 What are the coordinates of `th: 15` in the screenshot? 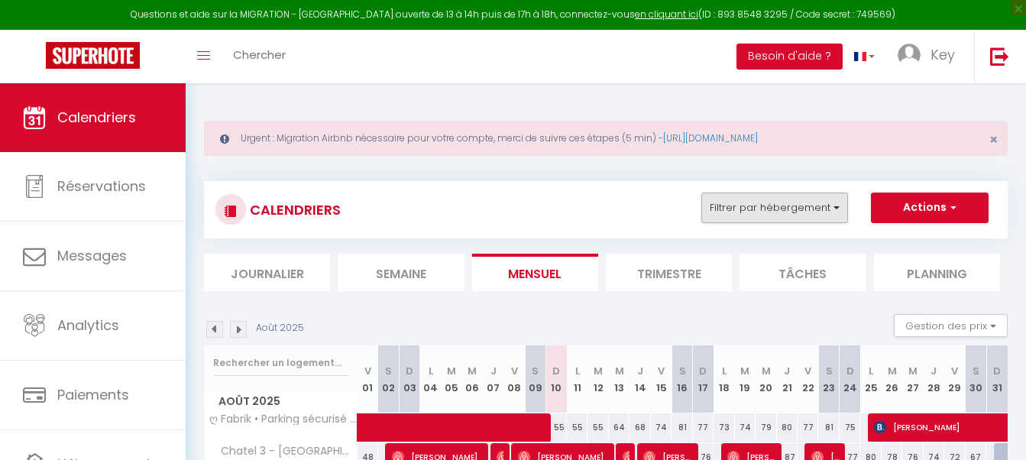 It's located at (661, 379).